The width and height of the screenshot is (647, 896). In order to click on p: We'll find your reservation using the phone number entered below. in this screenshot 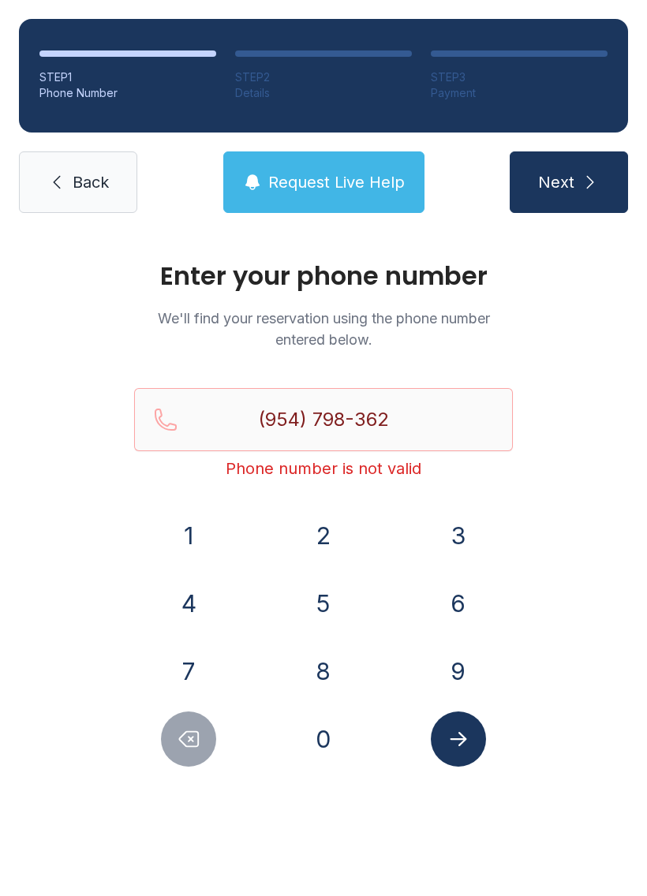, I will do `click(323, 329)`.